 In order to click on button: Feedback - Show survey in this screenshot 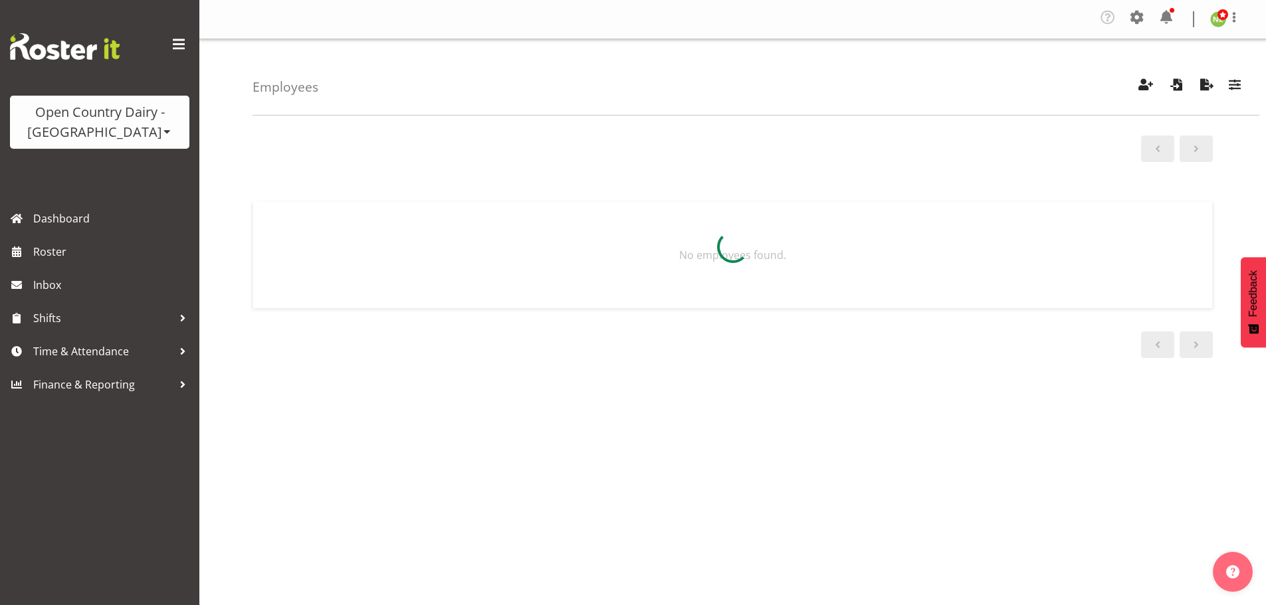, I will do `click(1253, 302)`.